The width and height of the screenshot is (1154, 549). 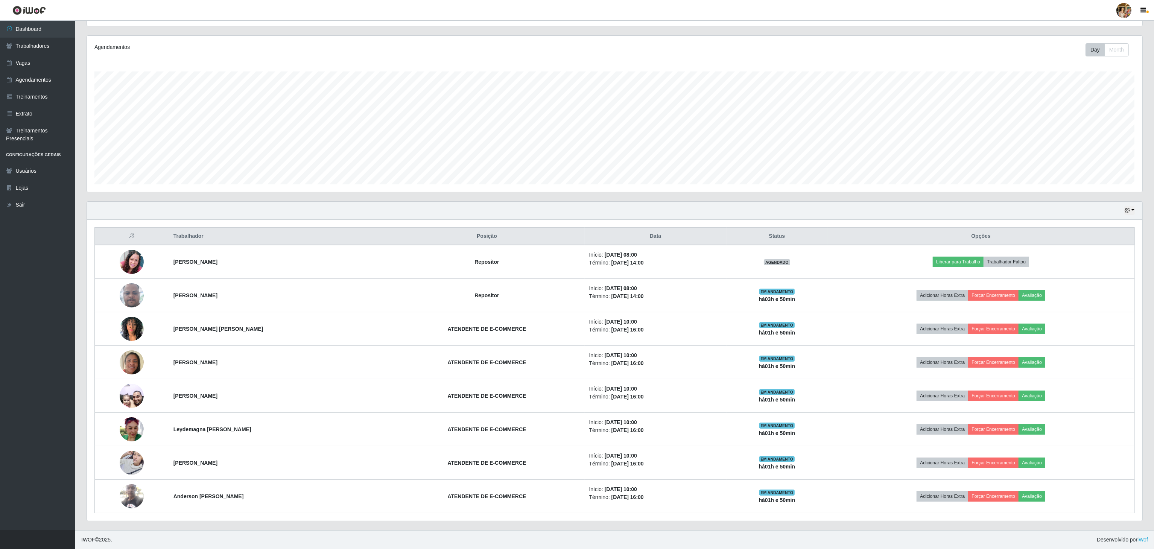 What do you see at coordinates (132, 362) in the screenshot?
I see `img: 1750340971078.jpeg` at bounding box center [132, 362].